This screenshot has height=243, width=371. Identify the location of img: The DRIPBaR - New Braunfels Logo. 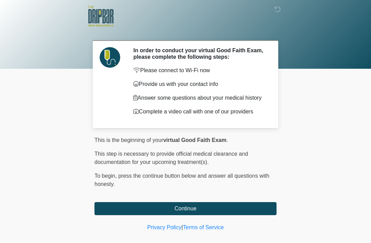
(101, 16).